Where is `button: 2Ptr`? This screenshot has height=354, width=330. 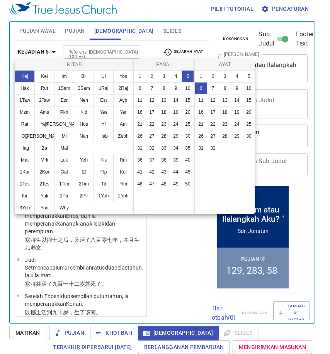
button: 2Ptr is located at coordinates (84, 196).